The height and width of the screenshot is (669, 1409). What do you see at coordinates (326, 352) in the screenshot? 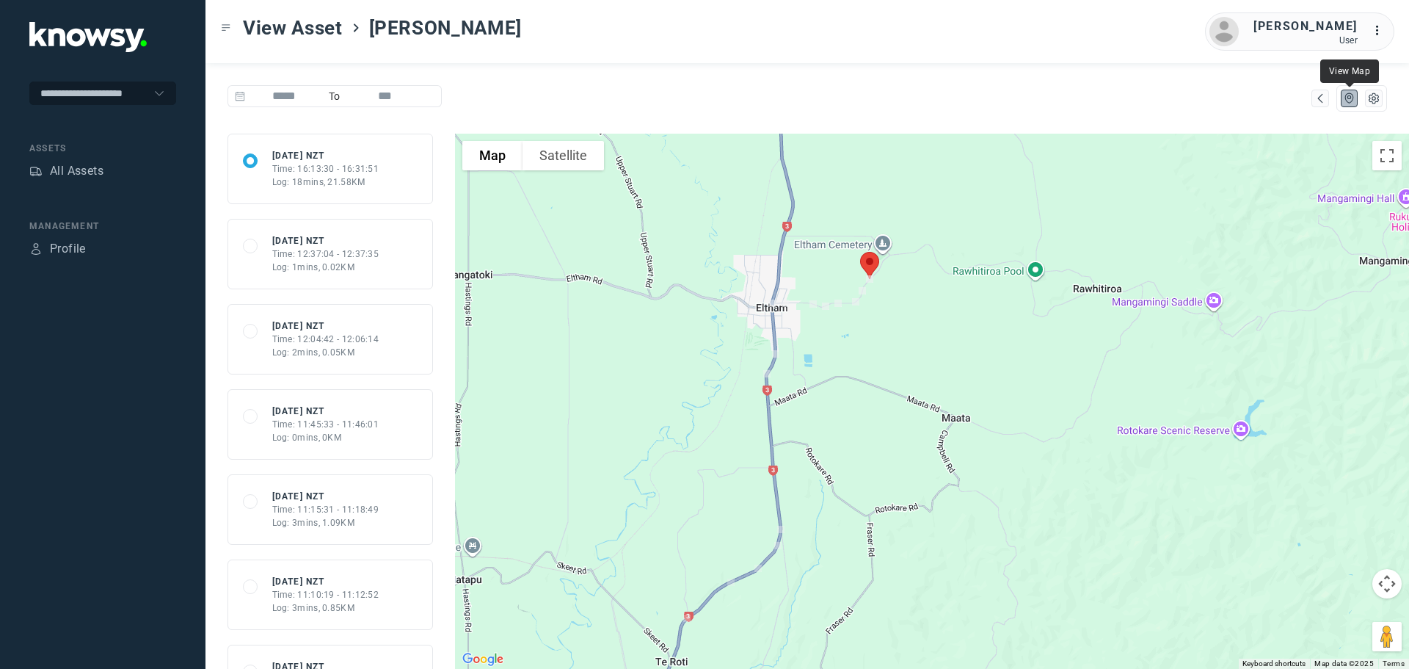
I see `div: Log: 2mins, 0.05KM` at bounding box center [326, 352].